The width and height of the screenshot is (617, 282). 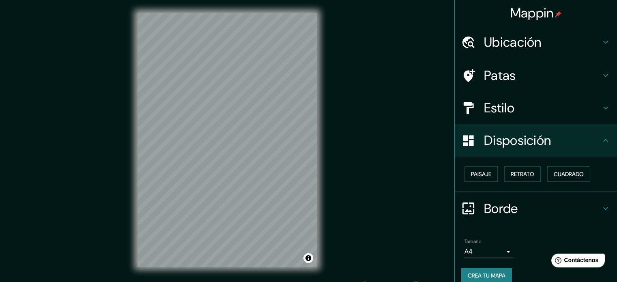 I want to click on font: Mappin, so click(x=532, y=13).